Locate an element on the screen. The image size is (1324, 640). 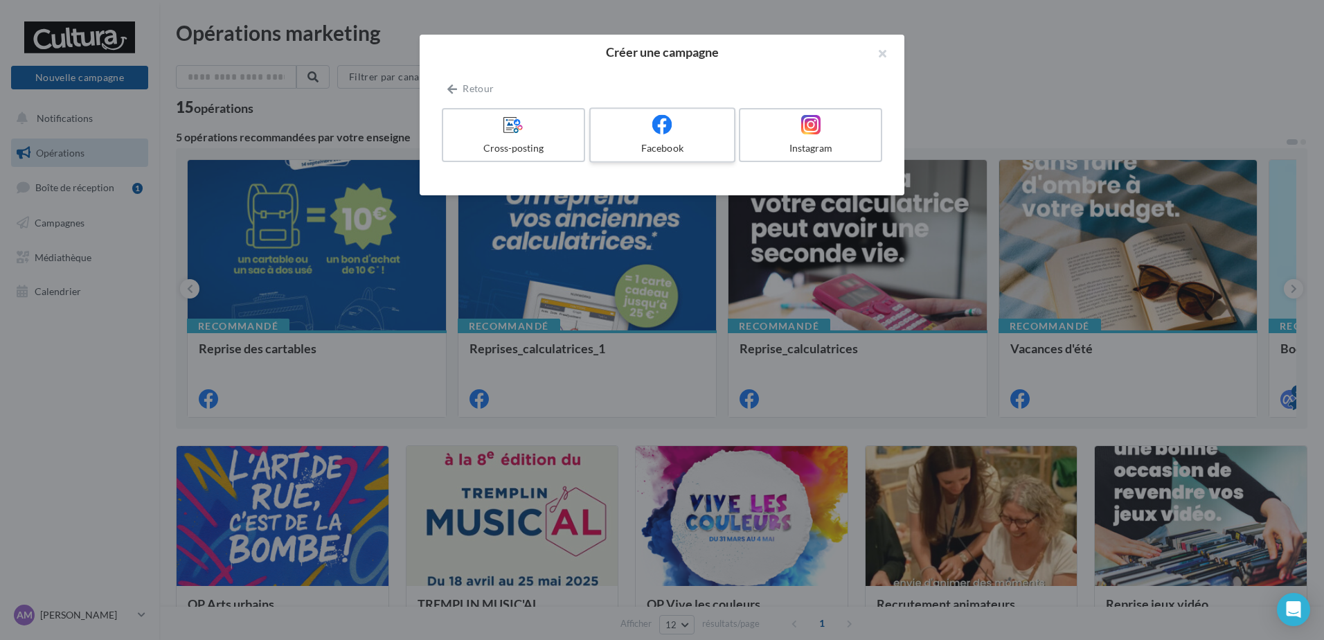
div: Cross-posting is located at coordinates (513, 148).